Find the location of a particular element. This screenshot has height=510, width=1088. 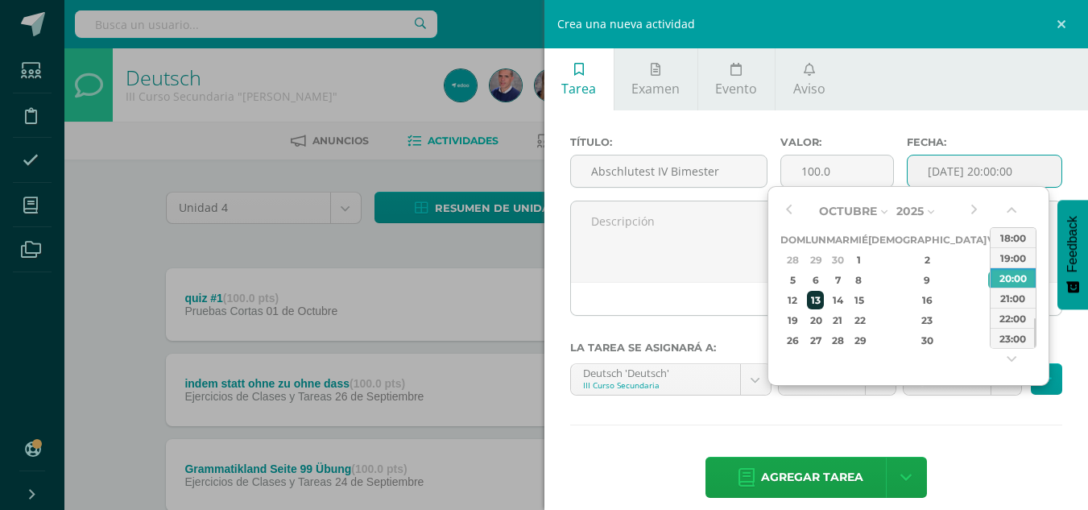

div: 27 is located at coordinates (815, 340).